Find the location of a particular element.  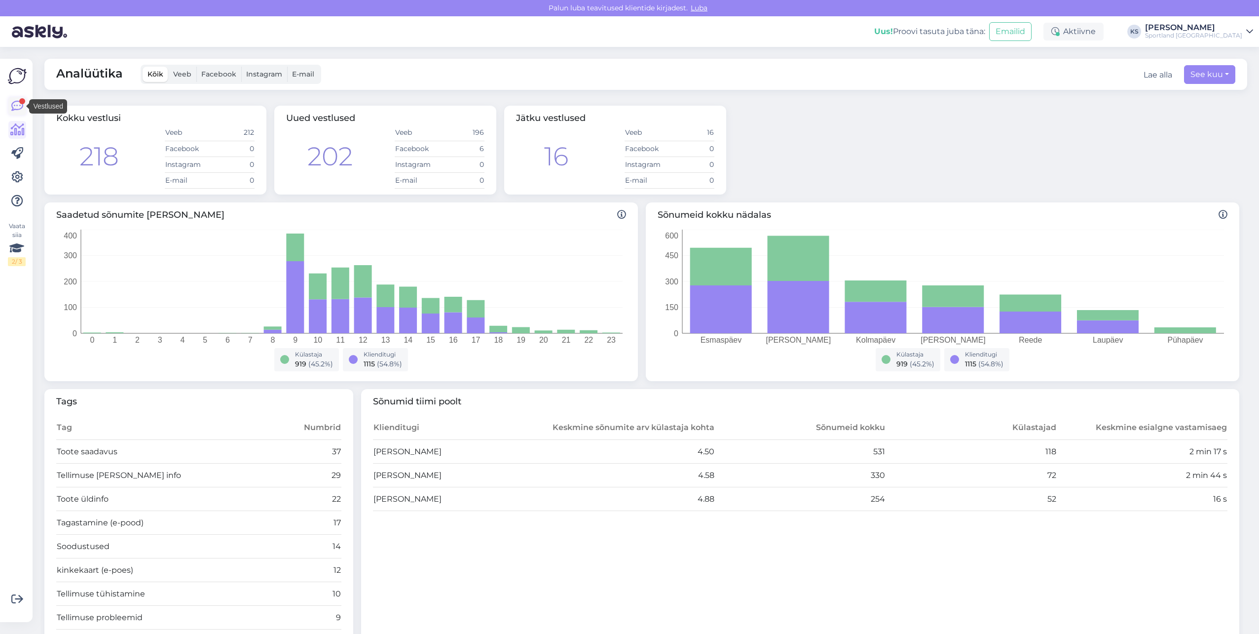

tspan: 23 is located at coordinates (611, 339).